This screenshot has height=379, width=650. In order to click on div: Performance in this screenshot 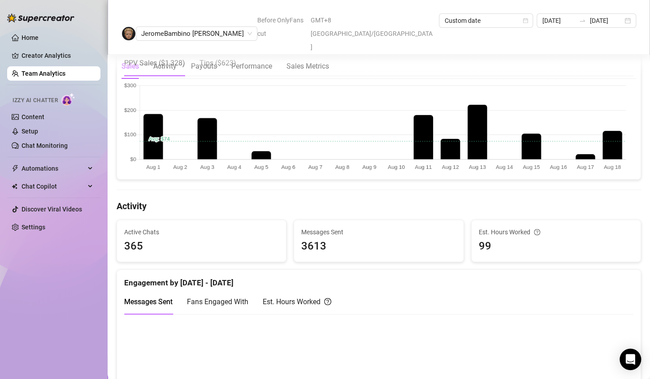, I will do `click(252, 66)`.